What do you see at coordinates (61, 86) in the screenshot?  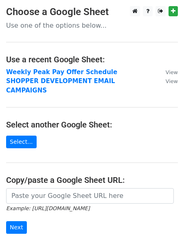 I see `strong: SHOPPER DEVELOPMENT EMAIL CAMPAIGNS` at bounding box center [61, 86].